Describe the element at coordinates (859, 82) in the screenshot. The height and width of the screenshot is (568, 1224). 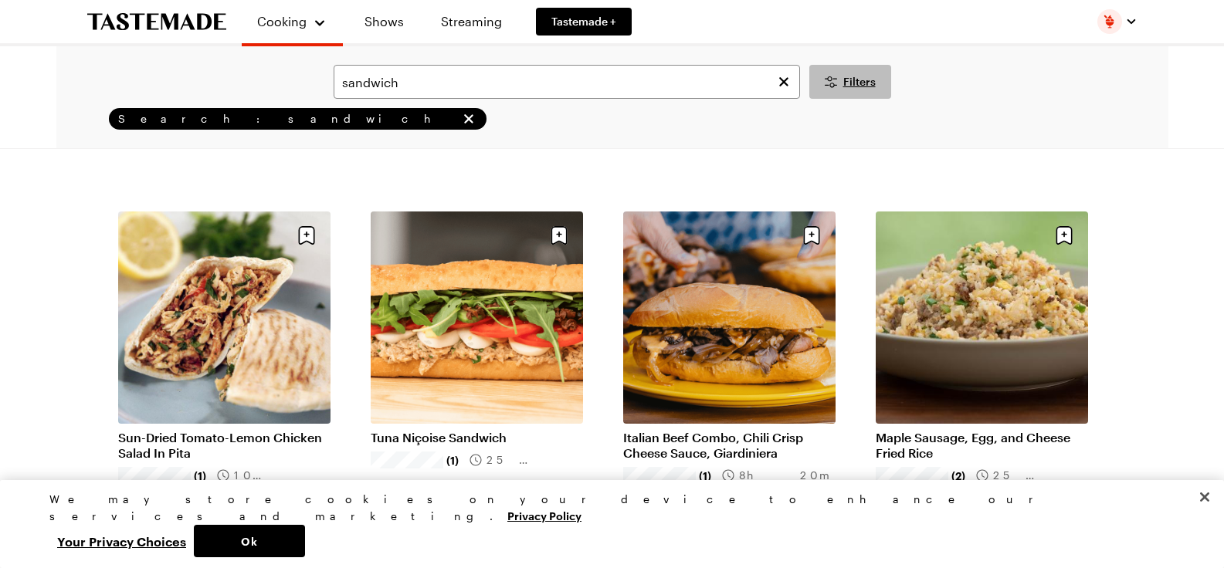
I see `span: Filters` at that location.